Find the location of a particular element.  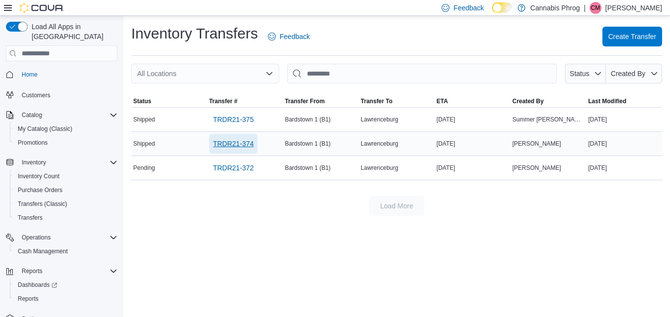

button: My Catalog (Classic) is located at coordinates (66, 129).